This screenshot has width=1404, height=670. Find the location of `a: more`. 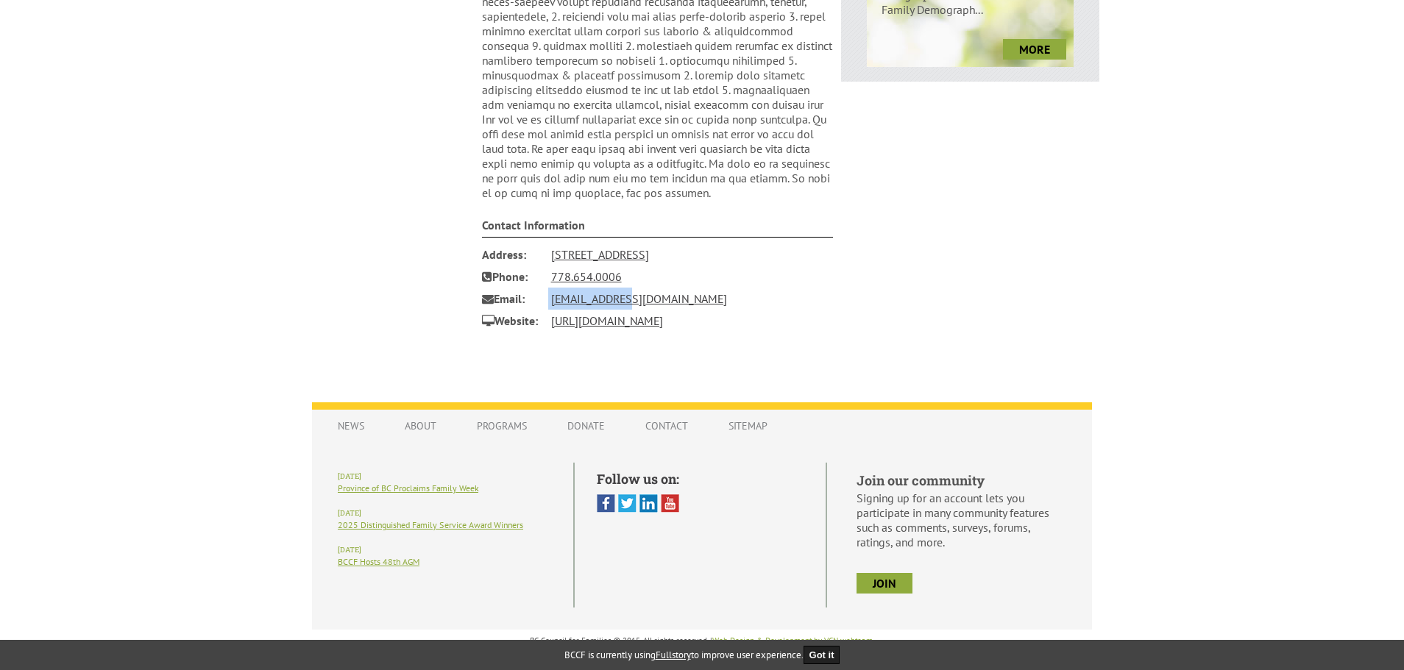

a: more is located at coordinates (1035, 49).